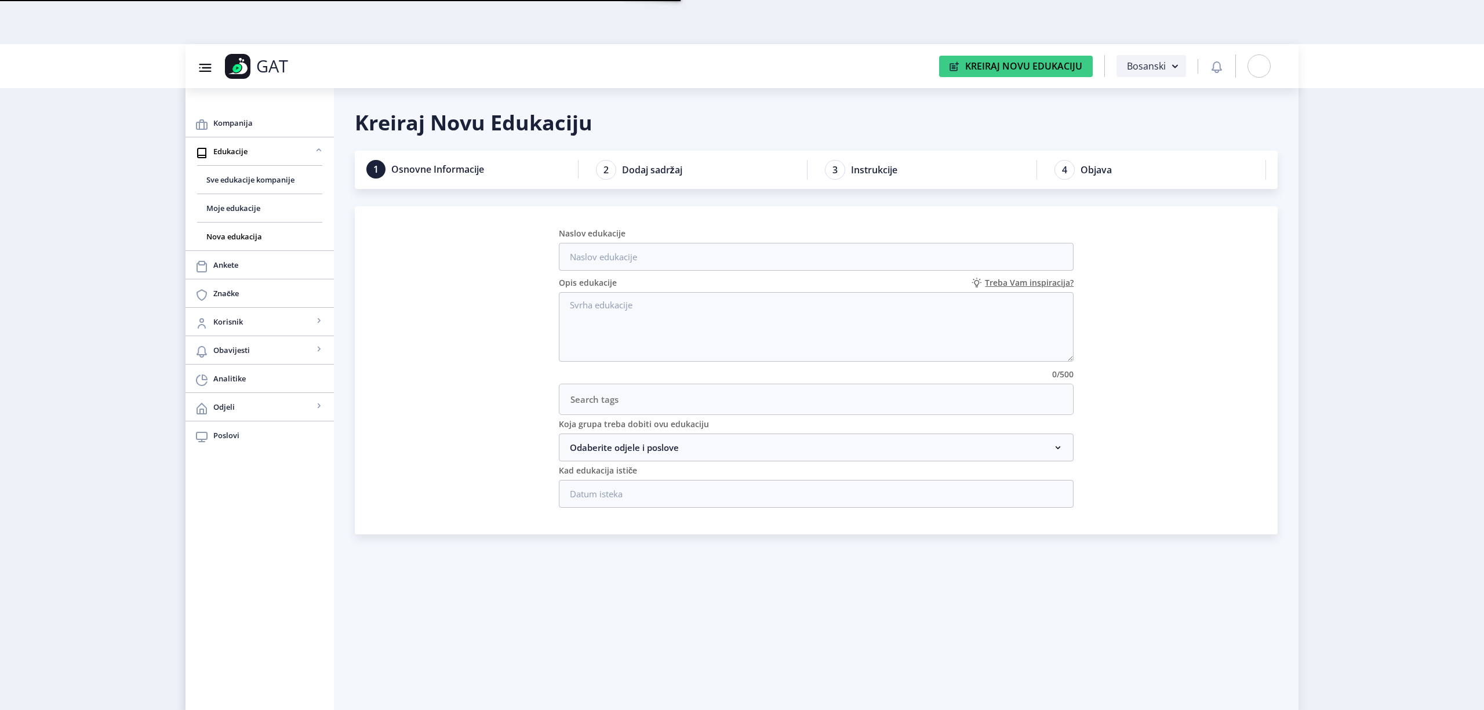 Image resolution: width=1484 pixels, height=710 pixels. I want to click on a: Odjeli, so click(260, 407).